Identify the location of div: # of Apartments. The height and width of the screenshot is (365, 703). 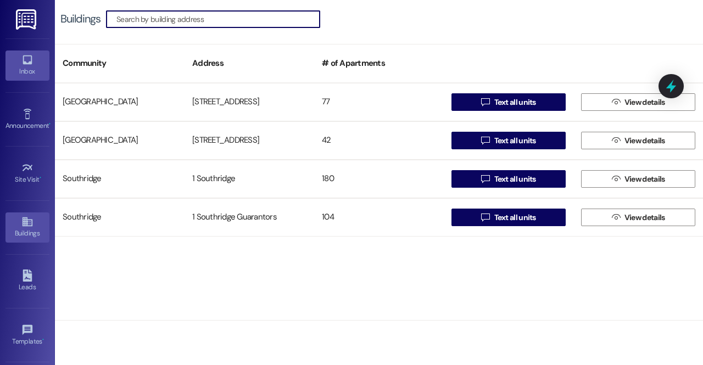
(379, 63).